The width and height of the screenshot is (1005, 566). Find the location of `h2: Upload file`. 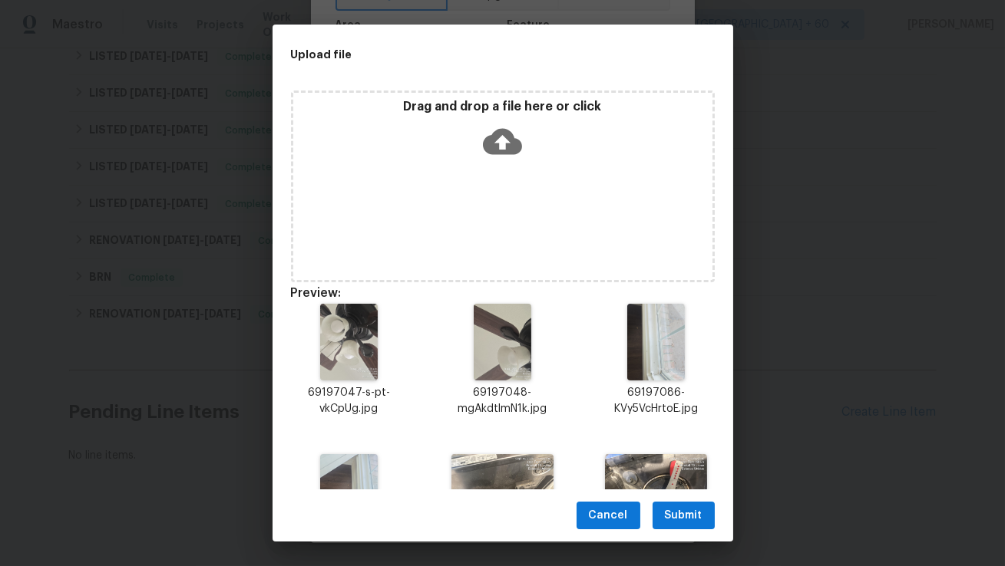

h2: Upload file is located at coordinates (468, 54).